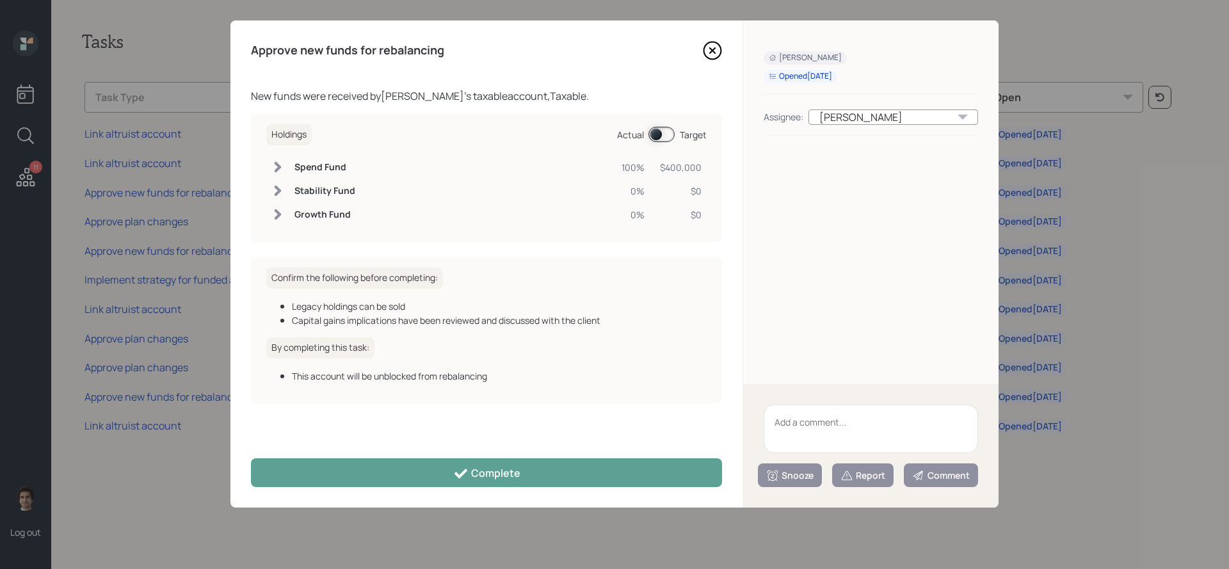 This screenshot has height=569, width=1229. Describe the element at coordinates (324, 191) in the screenshot. I see `h6: Stability Fund` at that location.